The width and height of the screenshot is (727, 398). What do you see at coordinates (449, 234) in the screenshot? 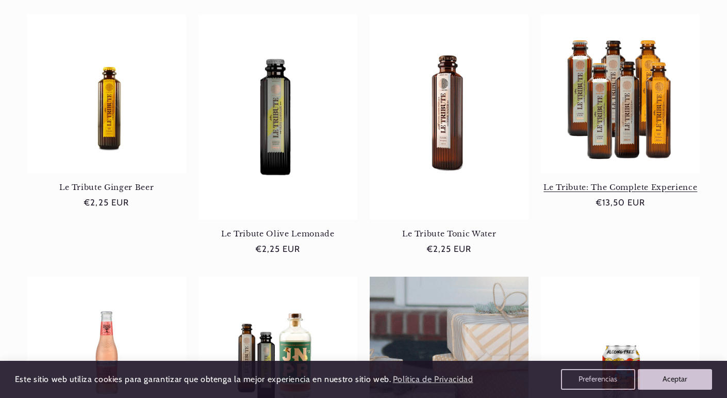
I see `a: Le Tribute Tonic Water` at bounding box center [449, 234].